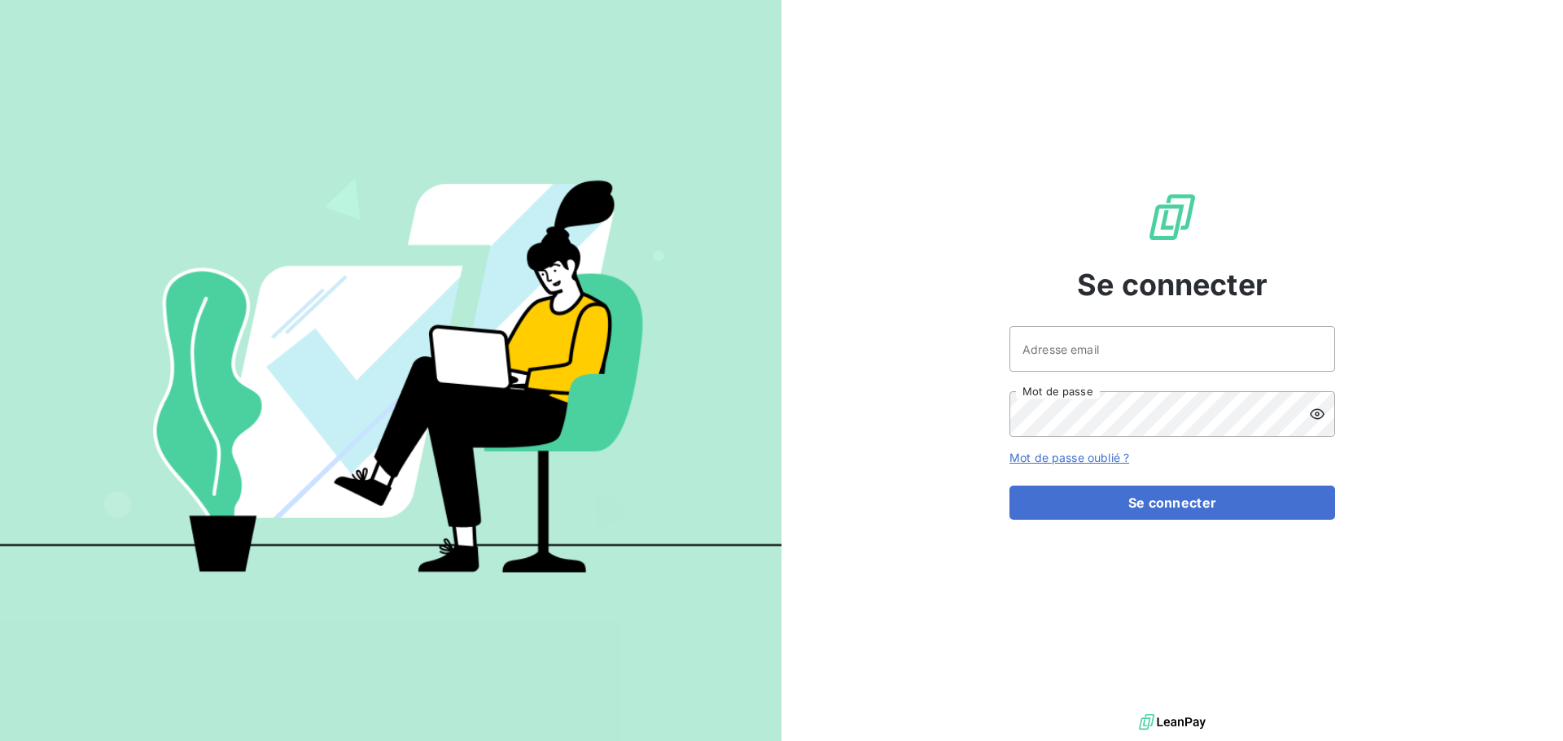  Describe the element at coordinates (1172, 503) in the screenshot. I see `button: Se connecter` at that location.